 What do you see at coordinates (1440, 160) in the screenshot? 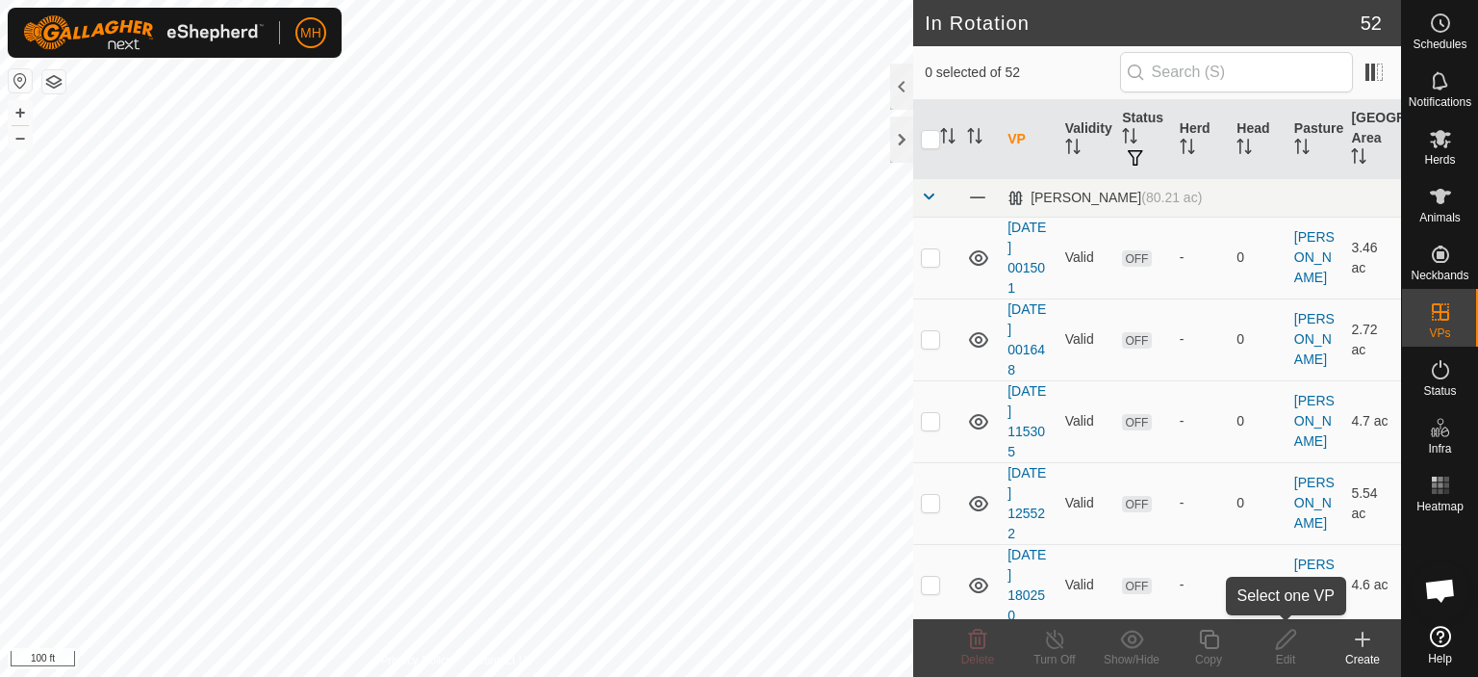
I see `span: Herds` at bounding box center [1440, 160].